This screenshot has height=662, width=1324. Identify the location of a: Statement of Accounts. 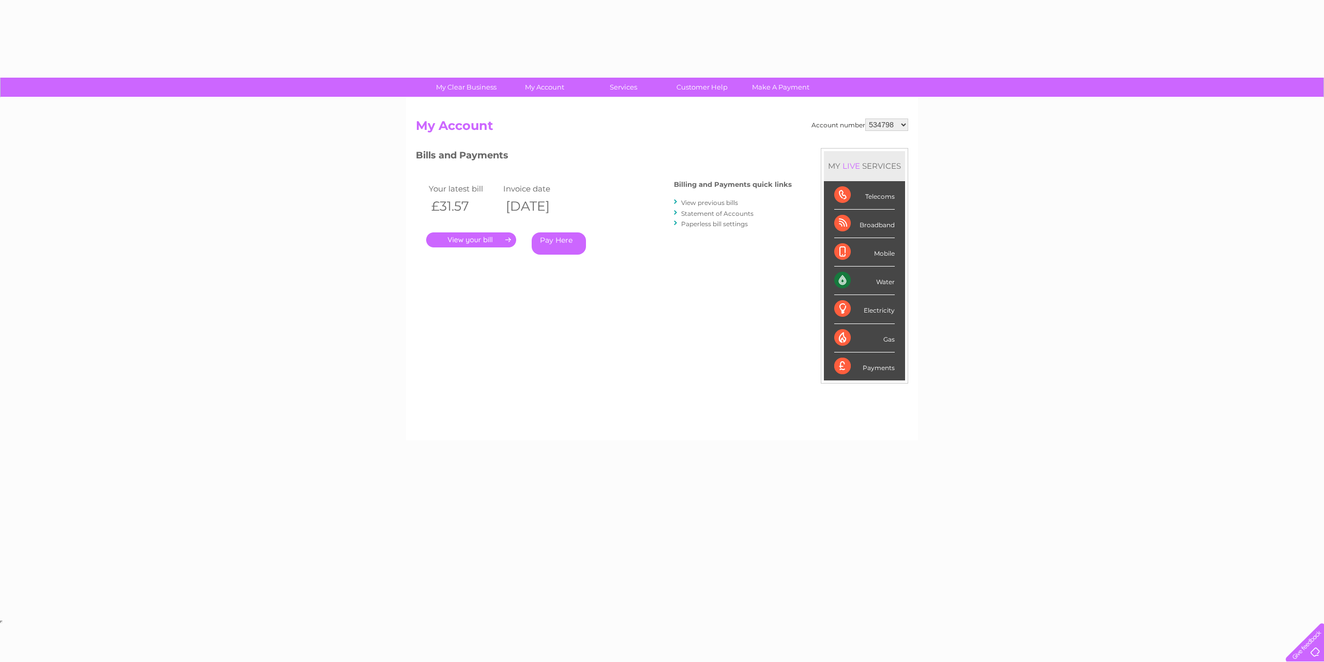
(718, 213).